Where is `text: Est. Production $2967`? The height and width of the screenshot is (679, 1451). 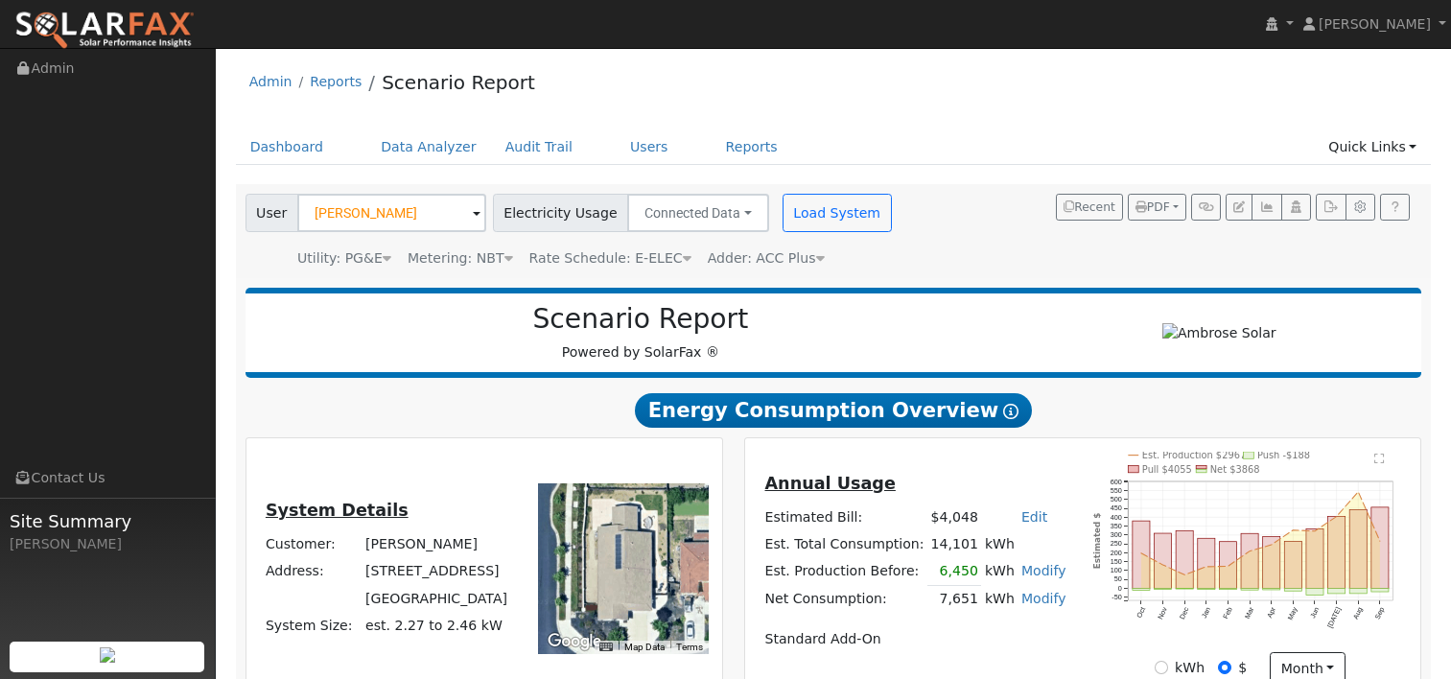
text: Est. Production $2967 is located at coordinates (1194, 455).